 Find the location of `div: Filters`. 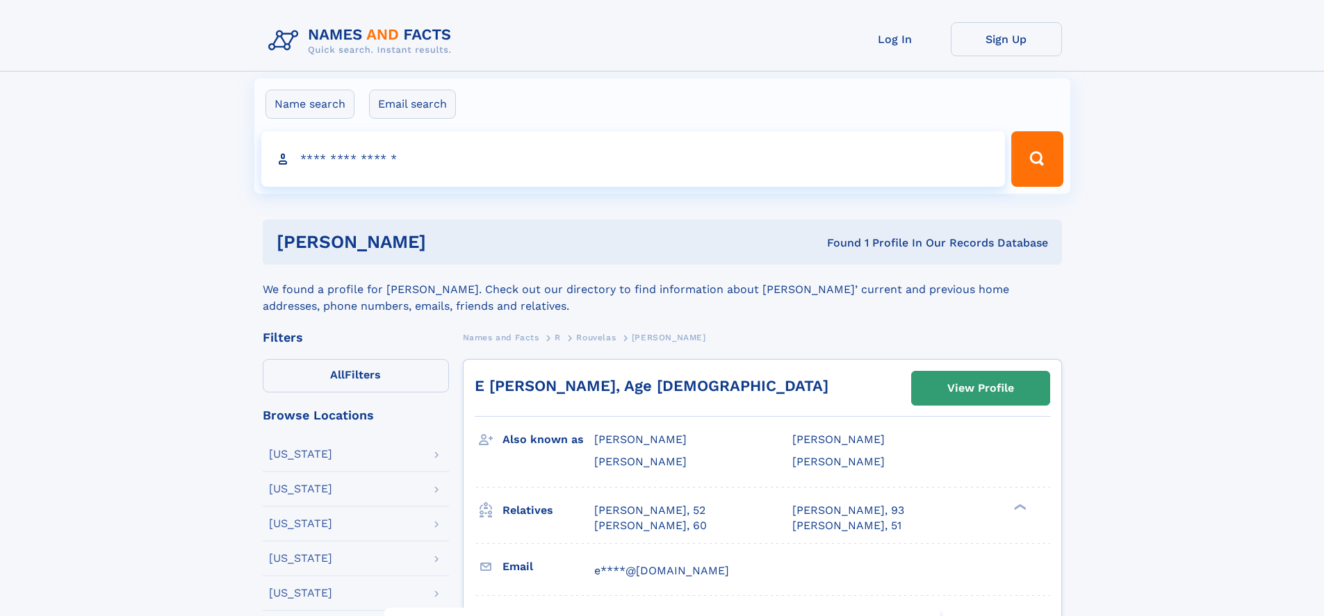

div: Filters is located at coordinates (356, 338).